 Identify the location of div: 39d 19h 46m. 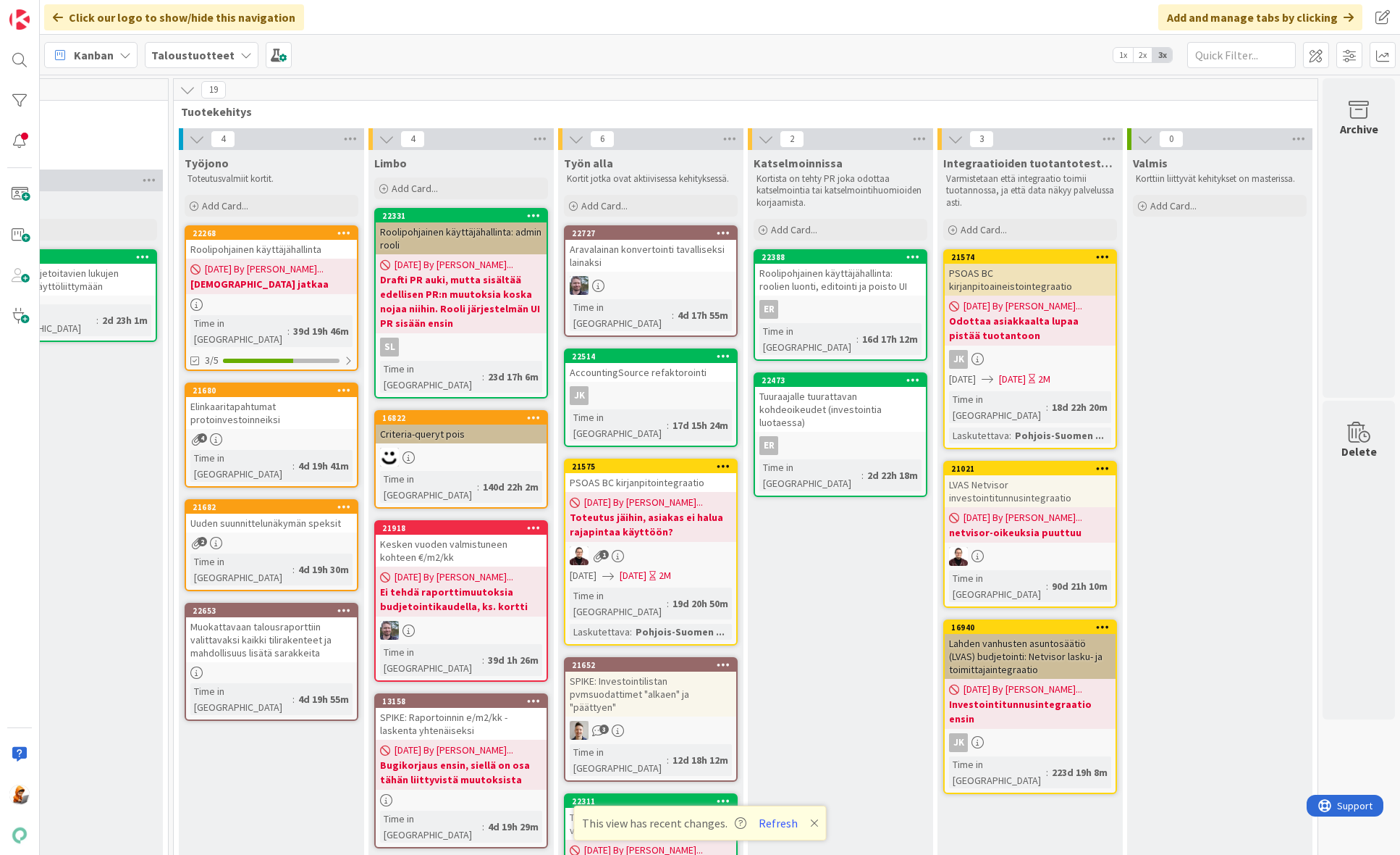
(321, 331).